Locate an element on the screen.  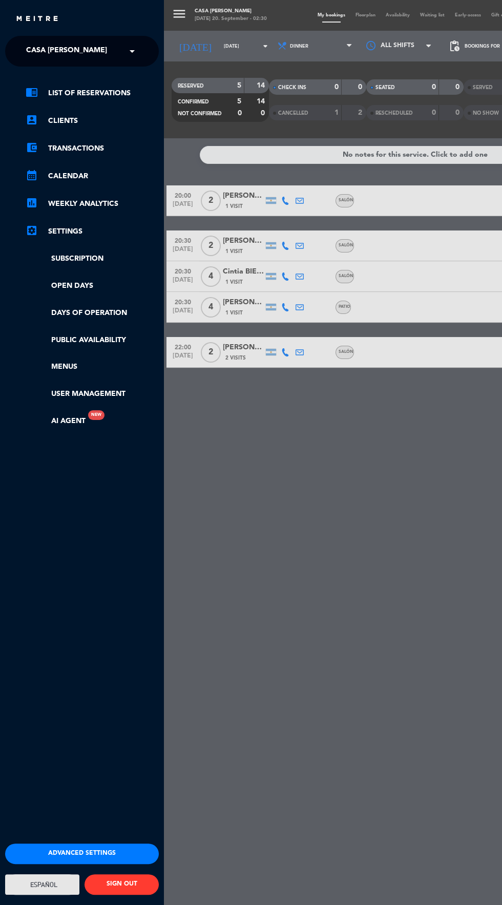
a: account_balance_walletTransactions is located at coordinates (92, 149).